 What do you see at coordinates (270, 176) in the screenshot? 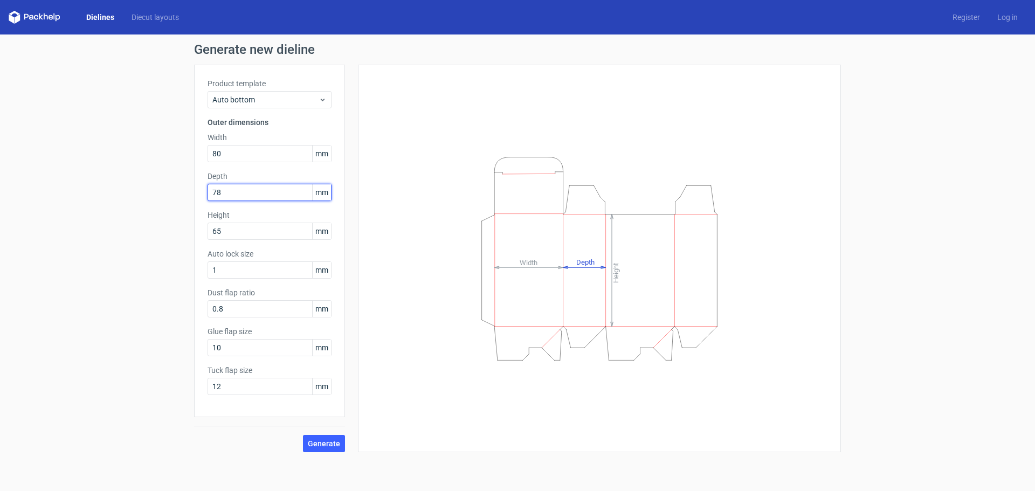
I see `label: Depth` at bounding box center [270, 176].